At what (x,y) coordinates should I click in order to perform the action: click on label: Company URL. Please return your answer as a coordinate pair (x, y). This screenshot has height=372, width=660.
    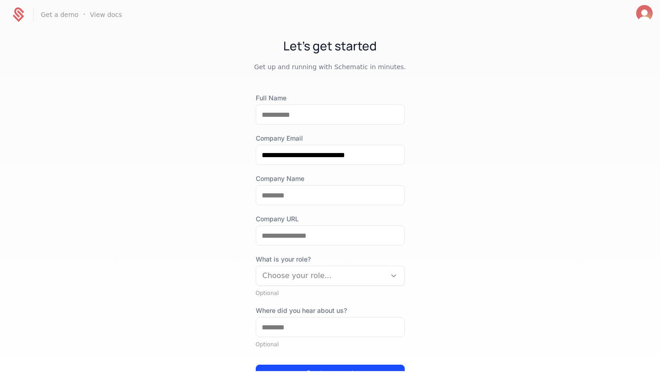
    Looking at the image, I should click on (330, 219).